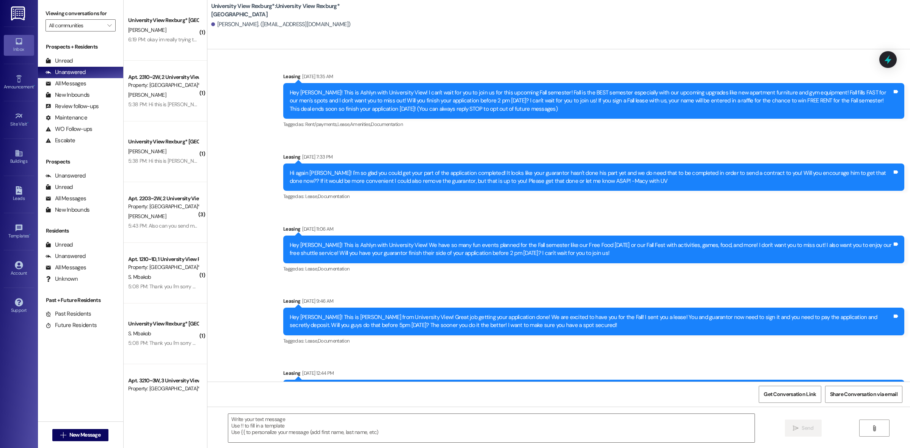 The width and height of the screenshot is (910, 448). I want to click on a: Buildings, so click(19, 157).